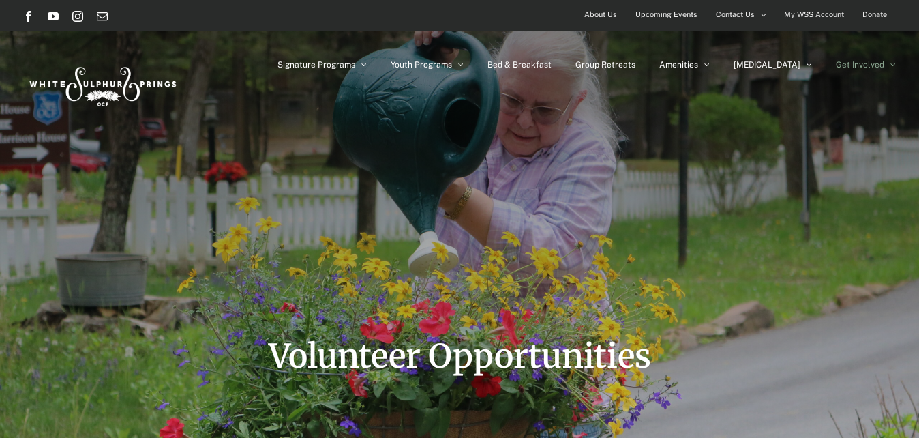 This screenshot has width=919, height=438. What do you see at coordinates (666, 14) in the screenshot?
I see `span: Upcoming Events` at bounding box center [666, 14].